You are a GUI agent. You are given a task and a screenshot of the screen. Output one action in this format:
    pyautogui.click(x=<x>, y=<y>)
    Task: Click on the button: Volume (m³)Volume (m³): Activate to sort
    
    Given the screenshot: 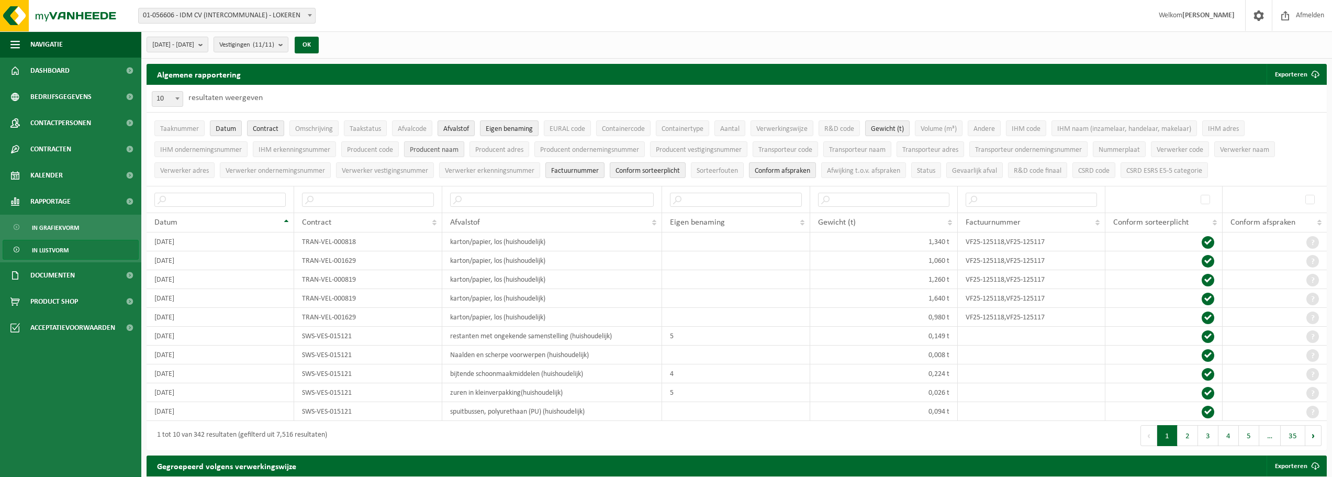 What is the action you would take?
    pyautogui.click(x=938, y=128)
    